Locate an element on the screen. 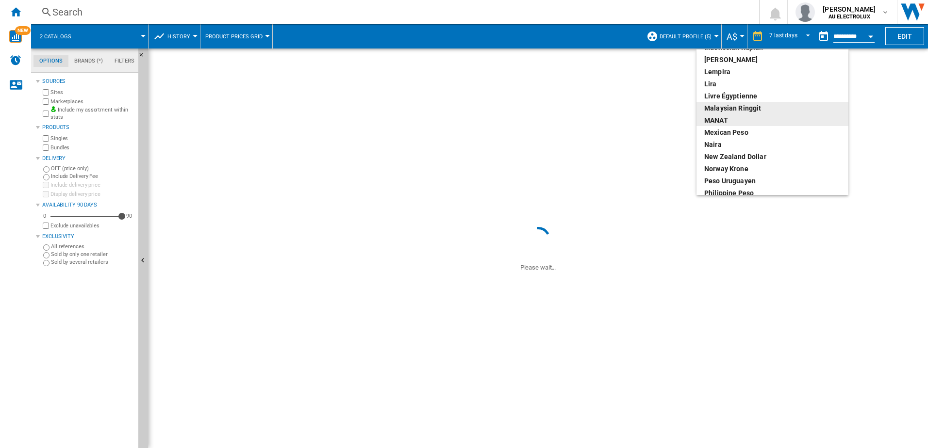  div: Philippine Peso is located at coordinates (772, 193).